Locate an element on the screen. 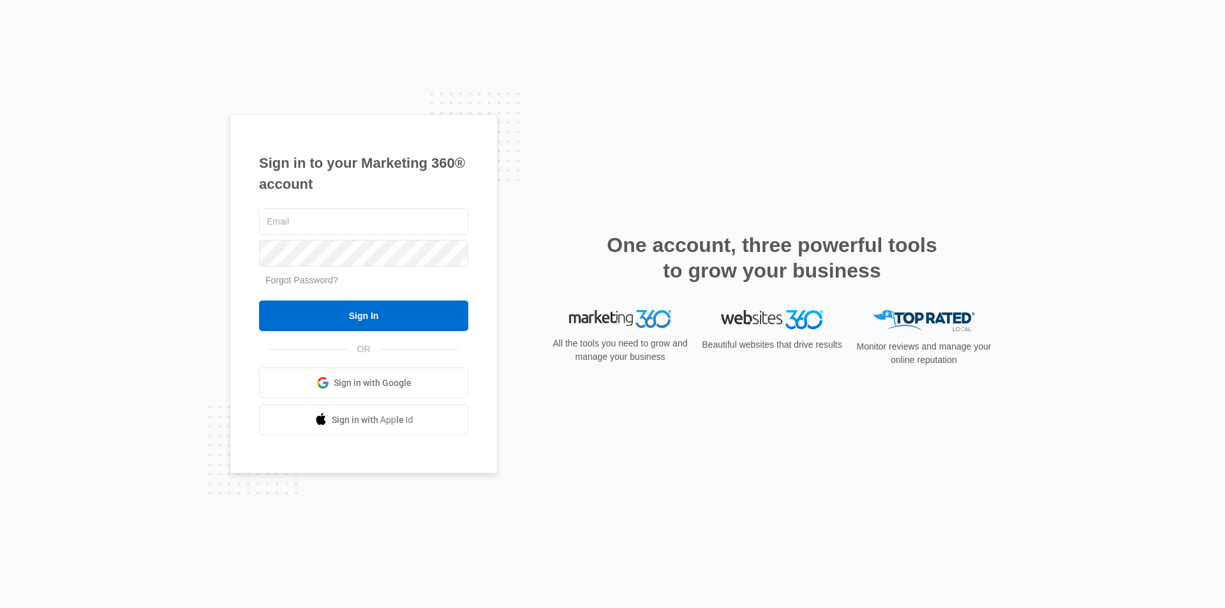  span: Sign in with Apple Id is located at coordinates (373, 420).